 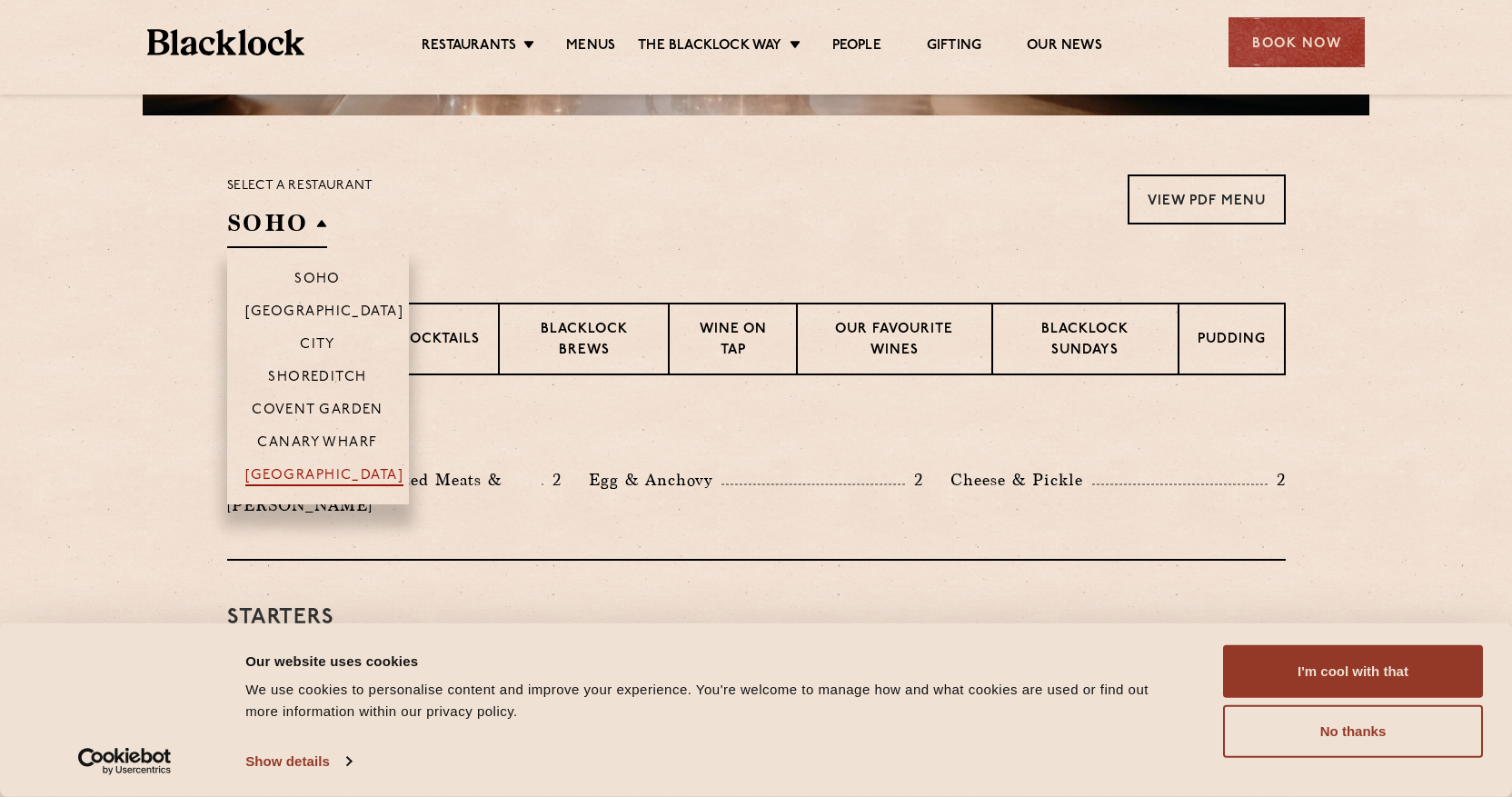 What do you see at coordinates (278, 227) in the screenshot?
I see `h2: SOHO` at bounding box center [278, 227].